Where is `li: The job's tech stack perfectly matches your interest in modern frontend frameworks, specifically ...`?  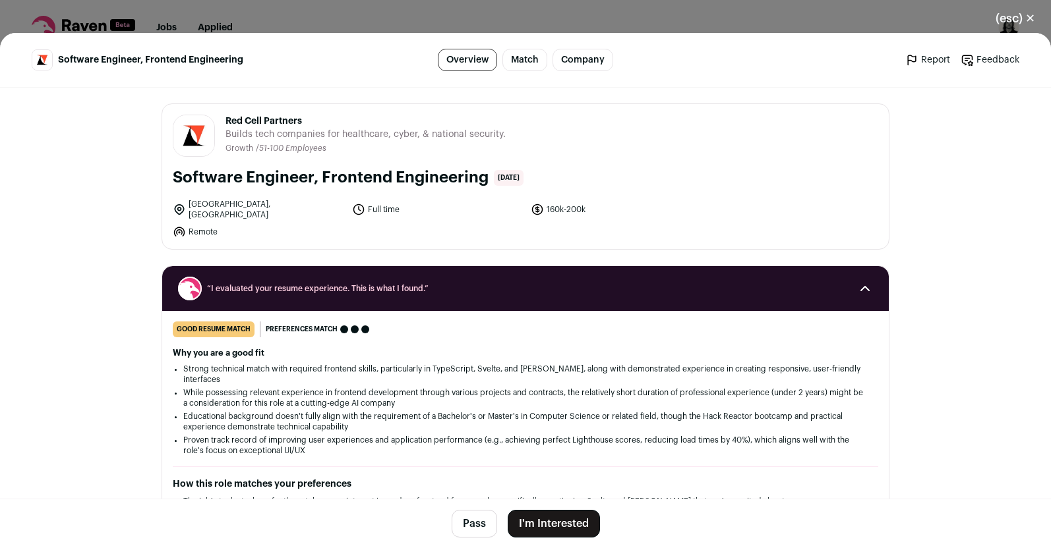 li: The job's tech stack perfectly matches your interest in modern frontend frameworks, specifically ... is located at coordinates (525, 502).